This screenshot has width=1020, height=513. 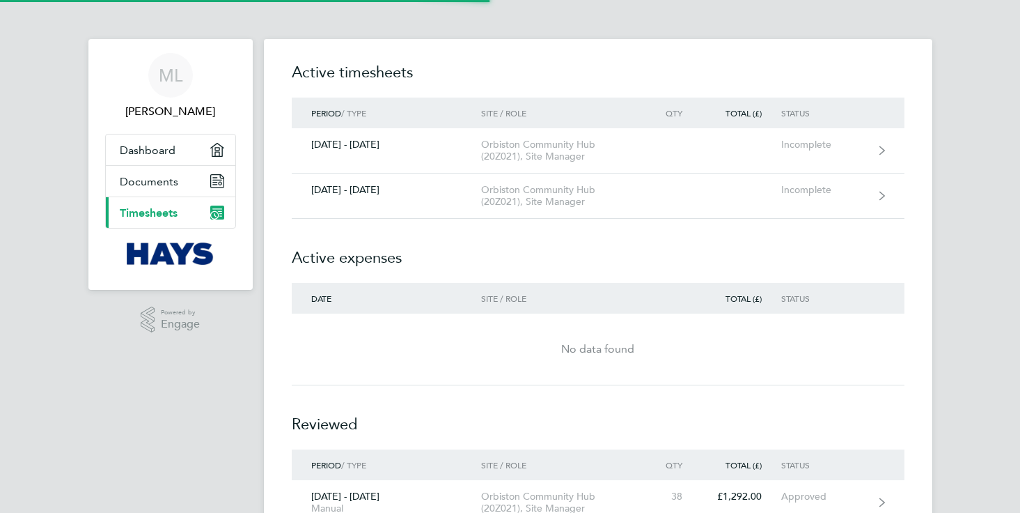 What do you see at coordinates (170, 254) in the screenshot?
I see `img: hays-logo-retina.png` at bounding box center [170, 254].